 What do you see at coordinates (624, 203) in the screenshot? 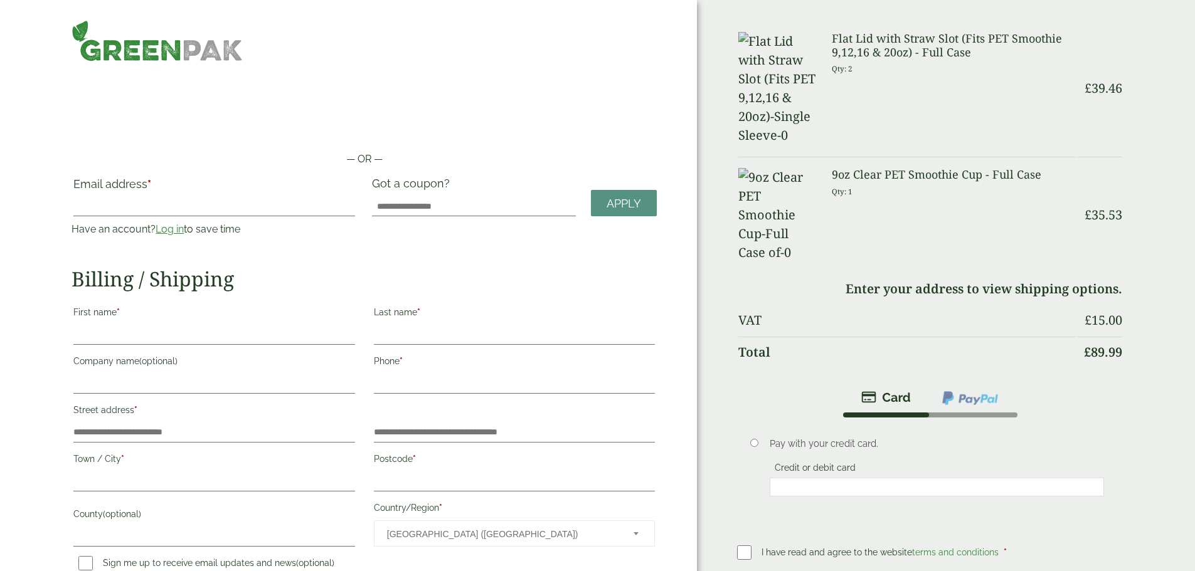
I see `a: Apply` at bounding box center [624, 203].